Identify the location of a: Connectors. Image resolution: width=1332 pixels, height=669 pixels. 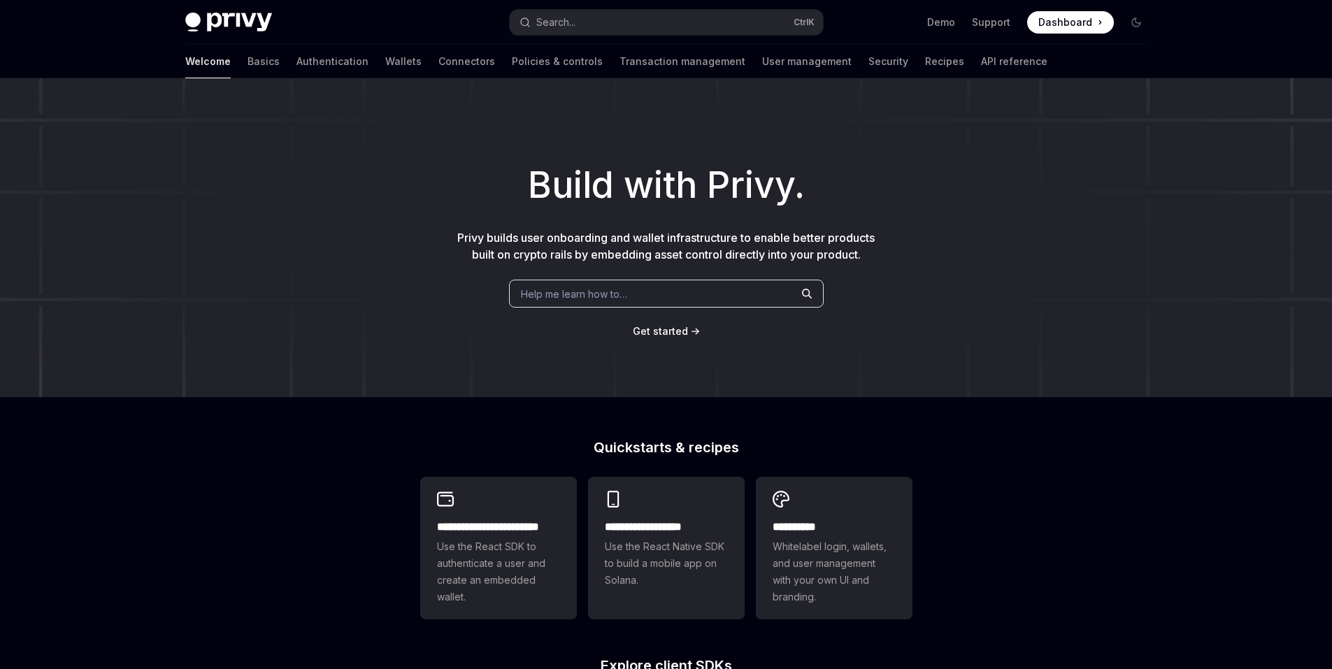
(466, 62).